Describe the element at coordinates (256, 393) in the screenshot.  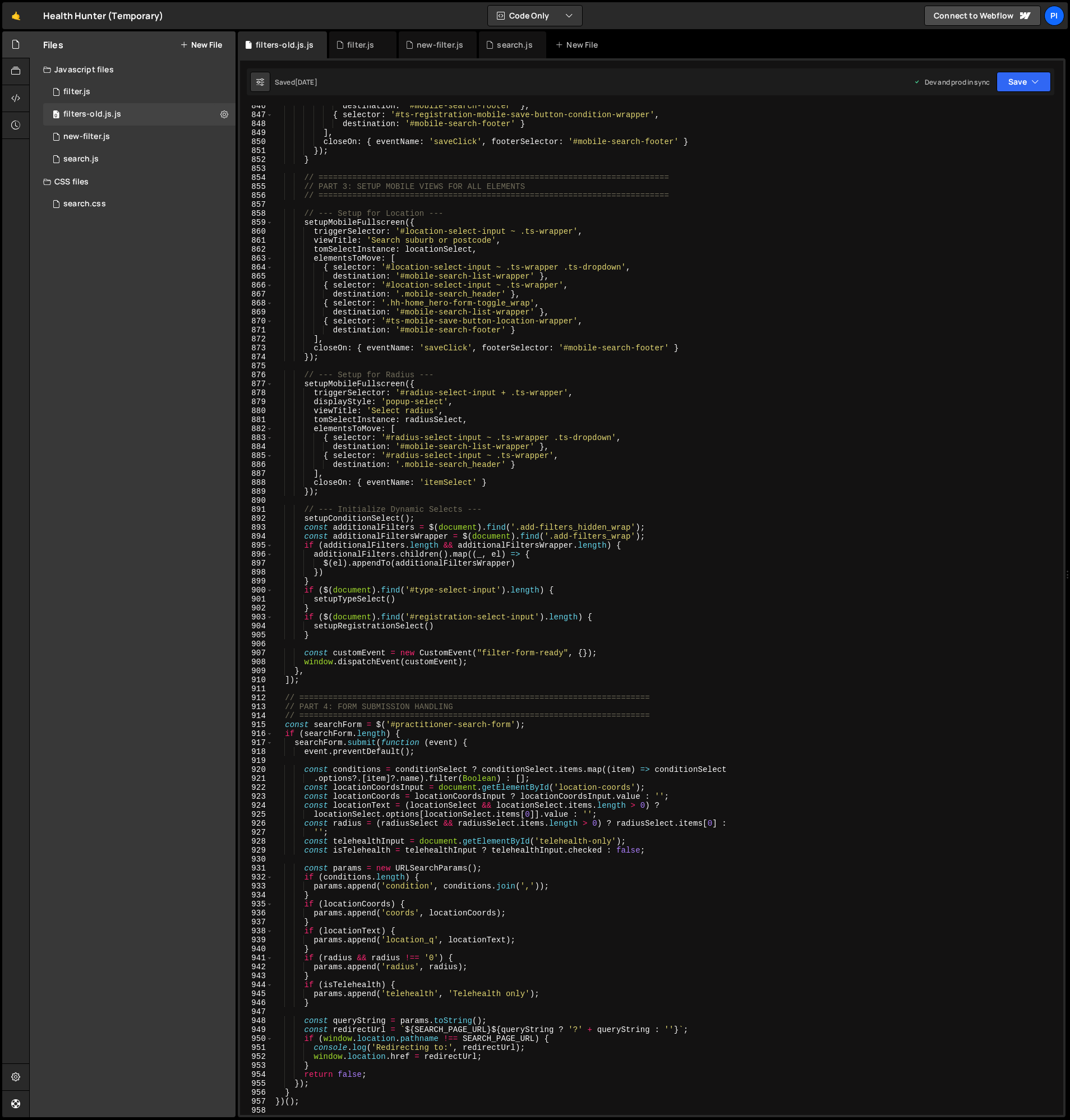
I see `div: 878` at that location.